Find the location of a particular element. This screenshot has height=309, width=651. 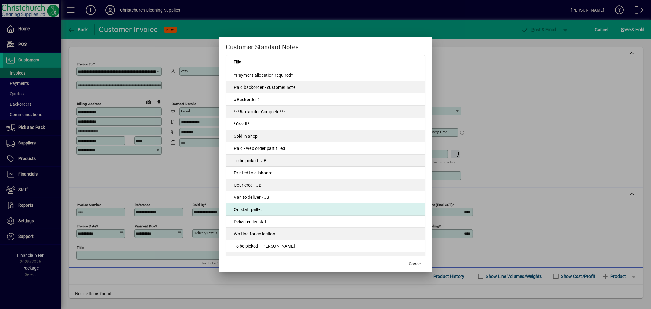

span: Title is located at coordinates (237, 62).